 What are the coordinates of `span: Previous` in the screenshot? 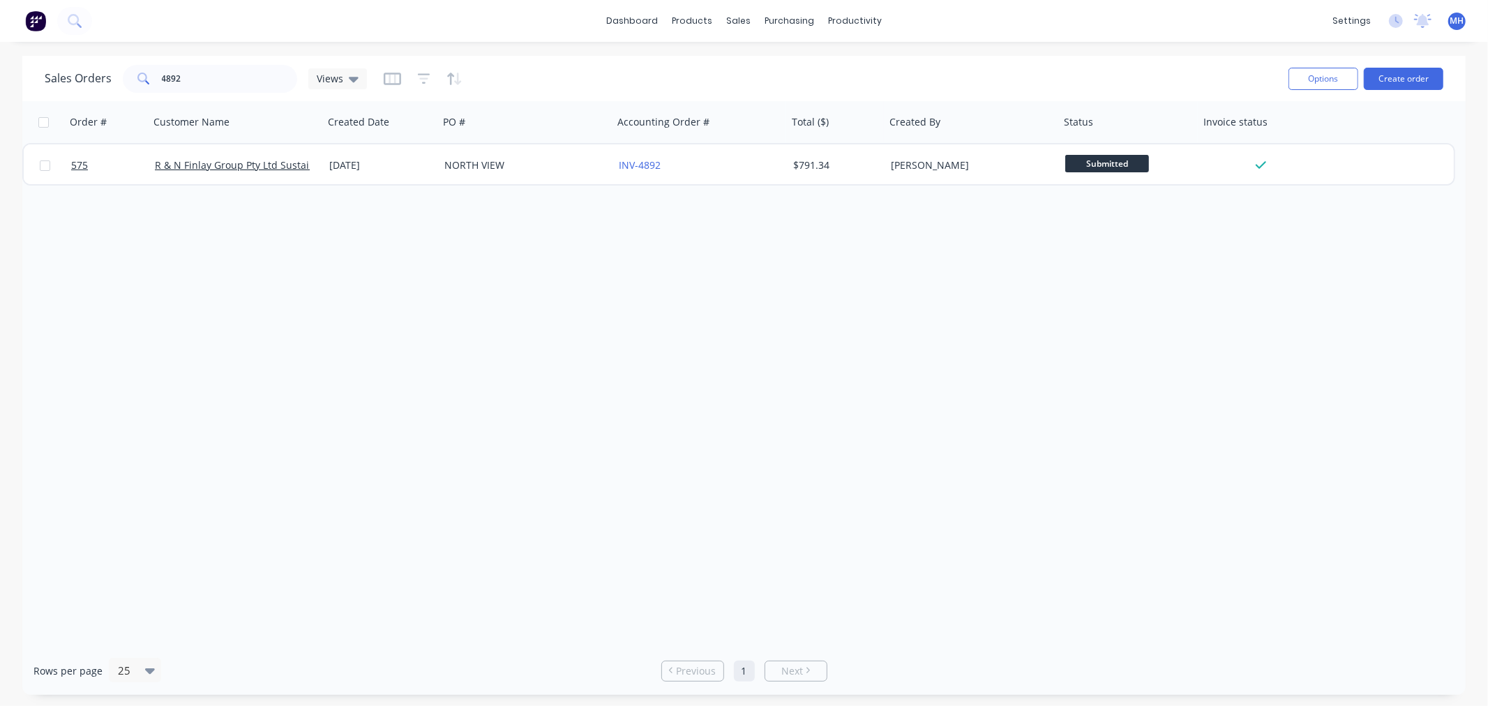 It's located at (695, 671).